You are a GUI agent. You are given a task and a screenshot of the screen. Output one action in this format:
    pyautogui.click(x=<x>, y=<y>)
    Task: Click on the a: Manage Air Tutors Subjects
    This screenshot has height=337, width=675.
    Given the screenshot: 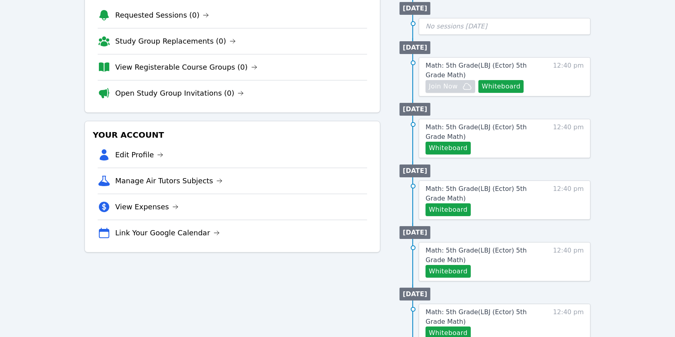 What is the action you would take?
    pyautogui.click(x=169, y=181)
    